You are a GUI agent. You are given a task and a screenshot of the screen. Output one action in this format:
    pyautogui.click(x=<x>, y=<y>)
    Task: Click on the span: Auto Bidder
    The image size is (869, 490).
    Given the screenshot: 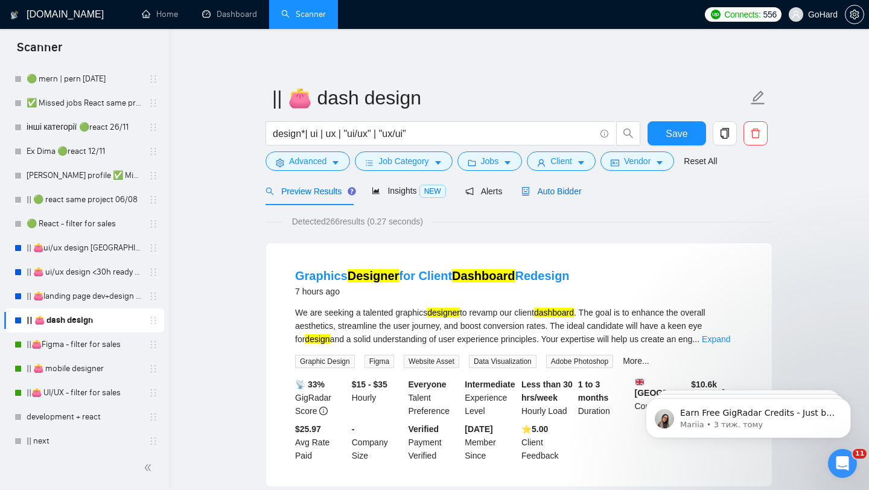 What is the action you would take?
    pyautogui.click(x=551, y=191)
    